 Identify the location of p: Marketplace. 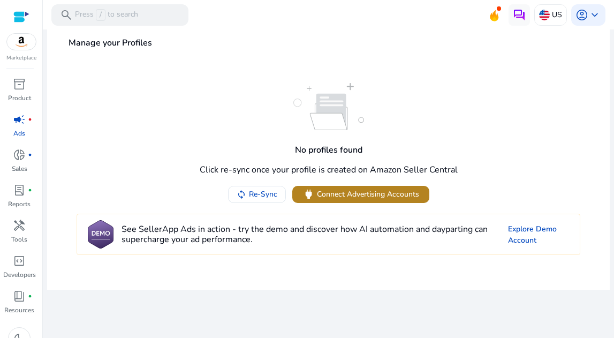
(21, 58).